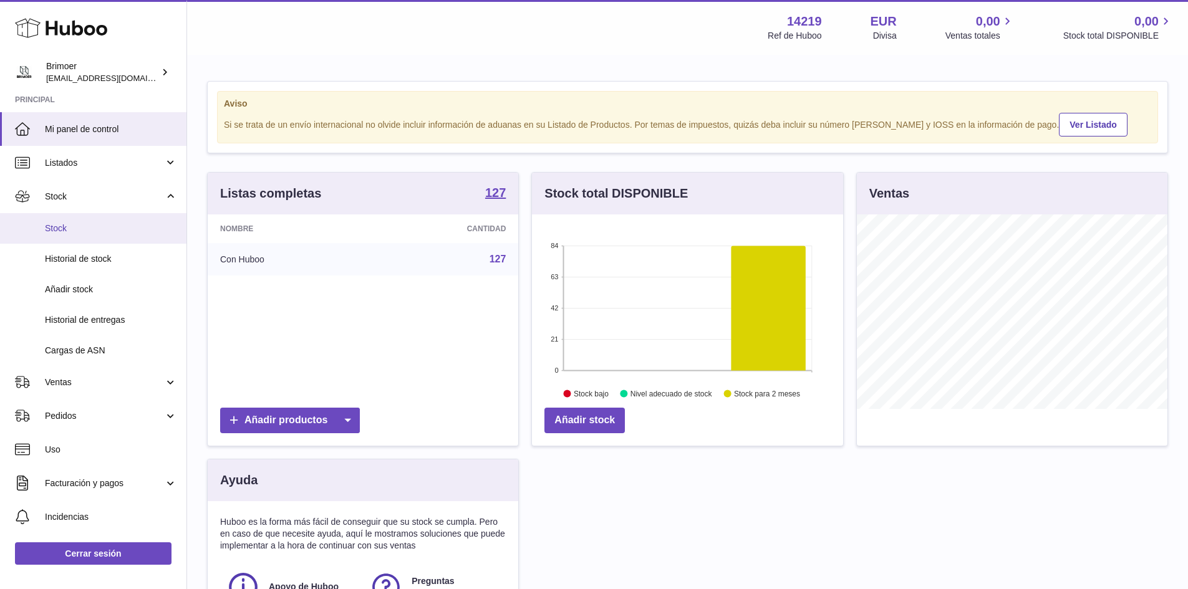 The height and width of the screenshot is (589, 1188). What do you see at coordinates (1092, 125) in the screenshot?
I see `a: Ver Listado` at bounding box center [1092, 125].